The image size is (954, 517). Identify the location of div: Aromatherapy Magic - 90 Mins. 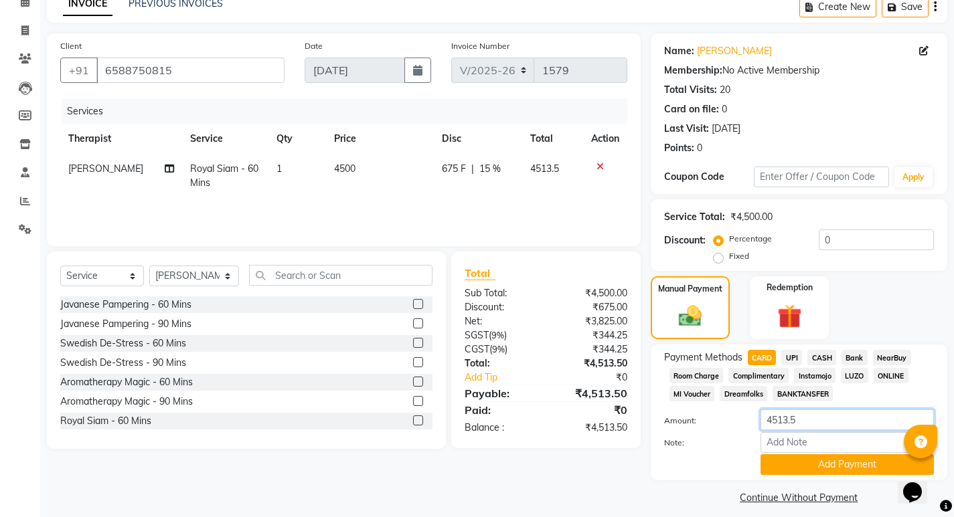
(127, 402).